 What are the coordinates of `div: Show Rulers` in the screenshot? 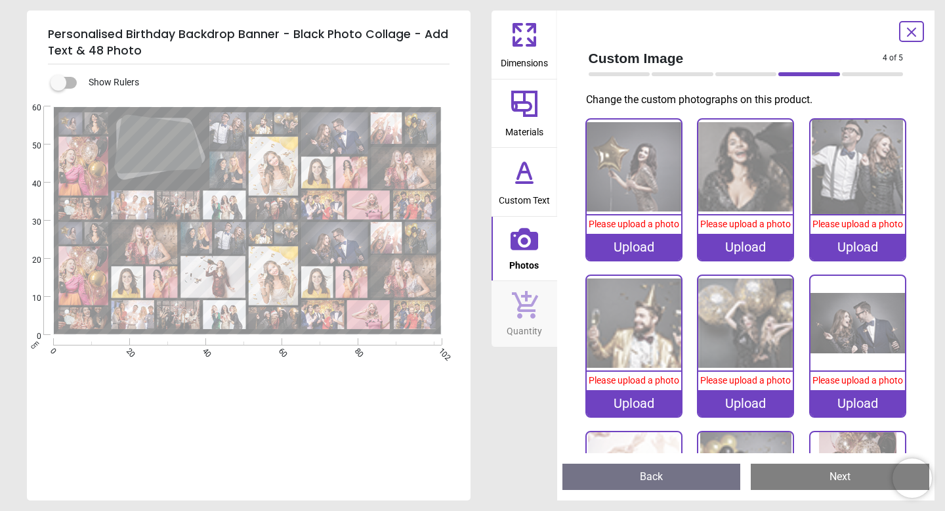 It's located at (264, 83).